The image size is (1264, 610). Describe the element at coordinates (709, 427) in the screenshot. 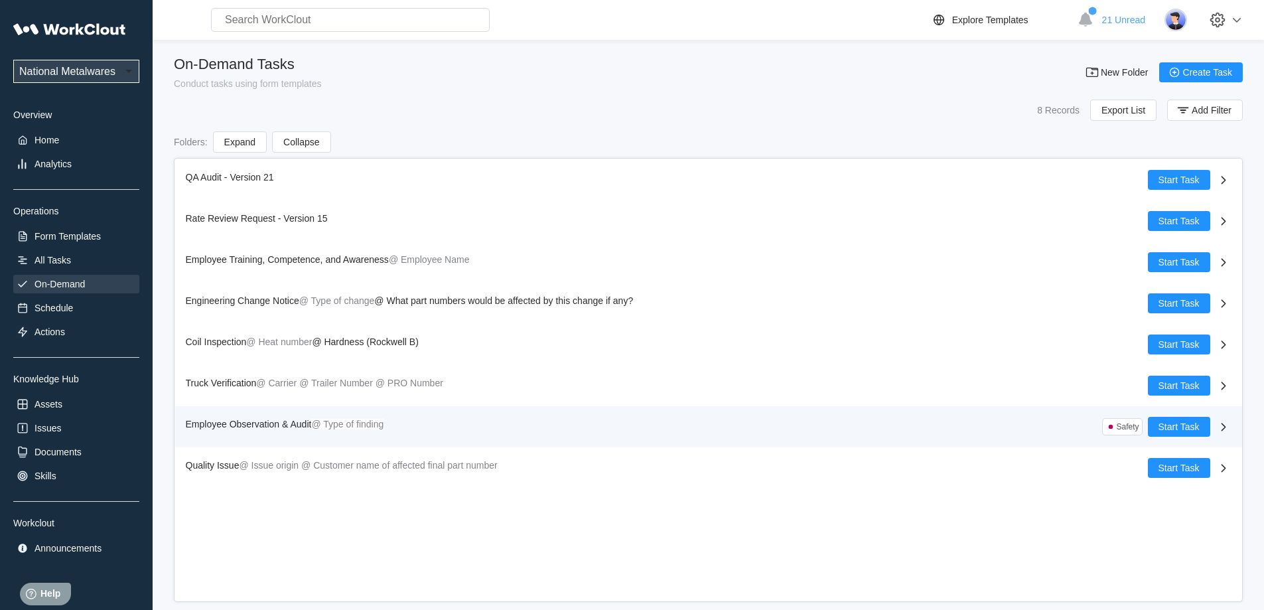

I see `a: Employee Observation & Audit@ Type of findingSafetyStart Task` at that location.